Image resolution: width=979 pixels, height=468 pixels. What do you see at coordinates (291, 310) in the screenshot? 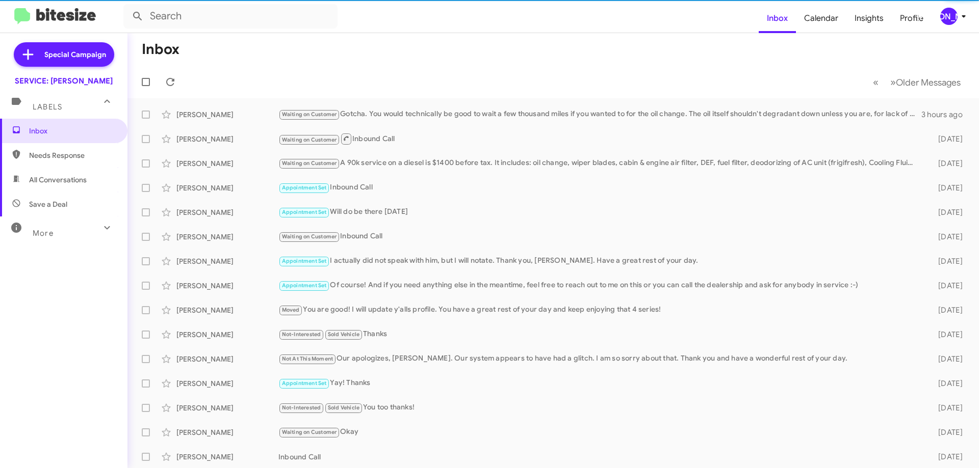
I see `span: Moved` at bounding box center [291, 310].